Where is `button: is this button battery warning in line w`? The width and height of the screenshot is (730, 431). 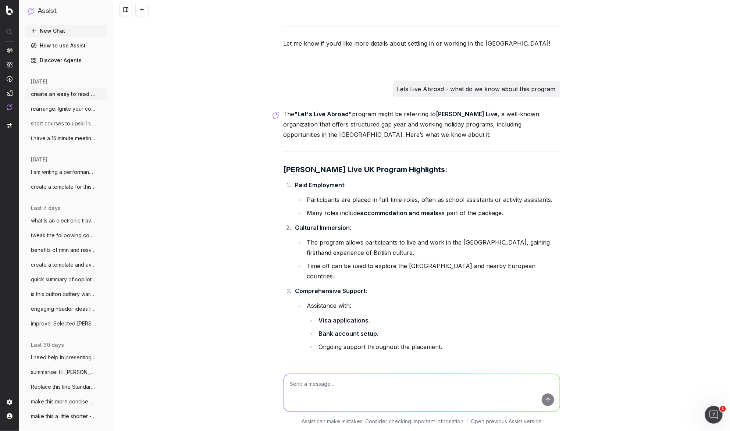 button: is this button battery warning in line w is located at coordinates (66, 294).